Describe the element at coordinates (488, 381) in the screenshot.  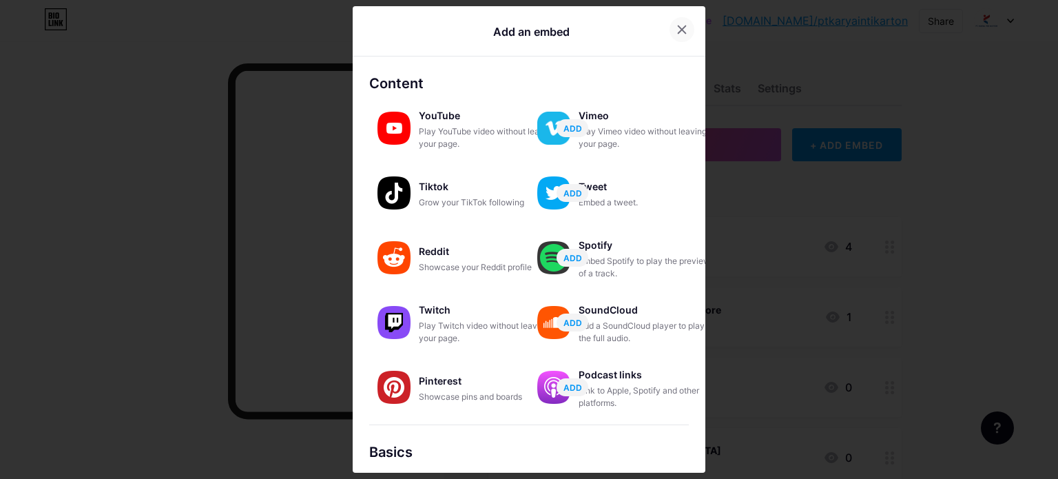
I see `div: Pinterest` at that location.